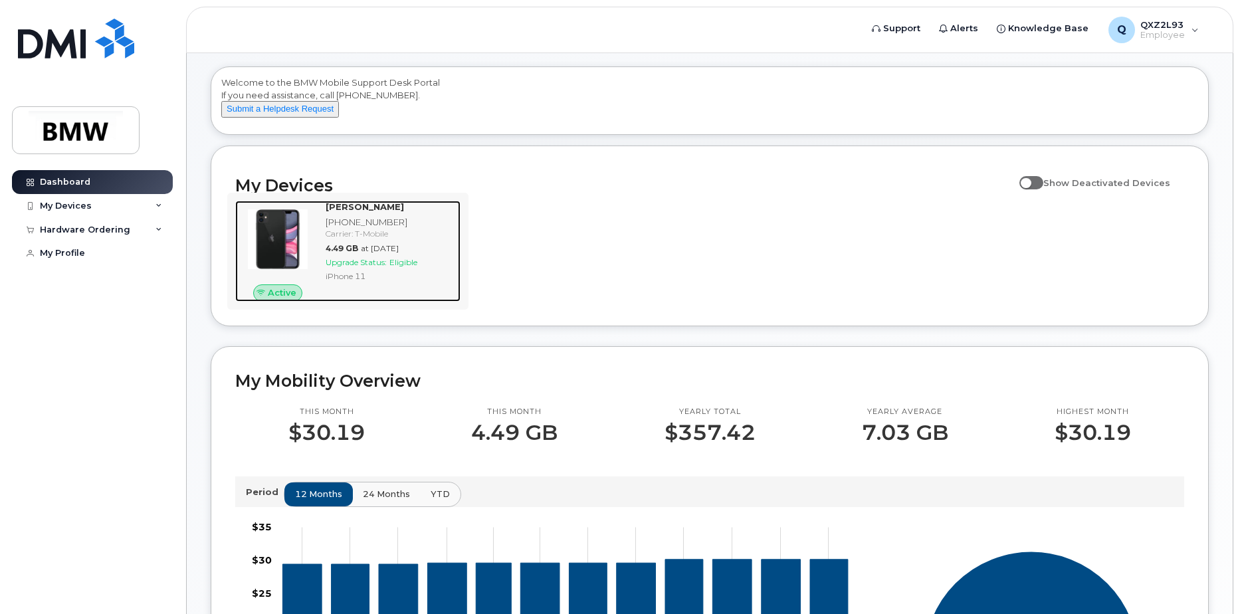 Image resolution: width=1240 pixels, height=614 pixels. I want to click on button: Submit a Helpdesk Request, so click(280, 109).